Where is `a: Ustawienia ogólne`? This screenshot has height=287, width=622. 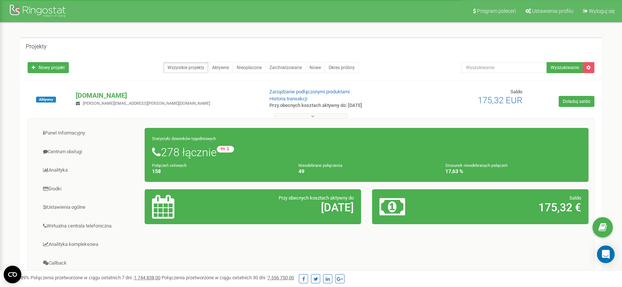 a: Ustawienia ogólne is located at coordinates (89, 208).